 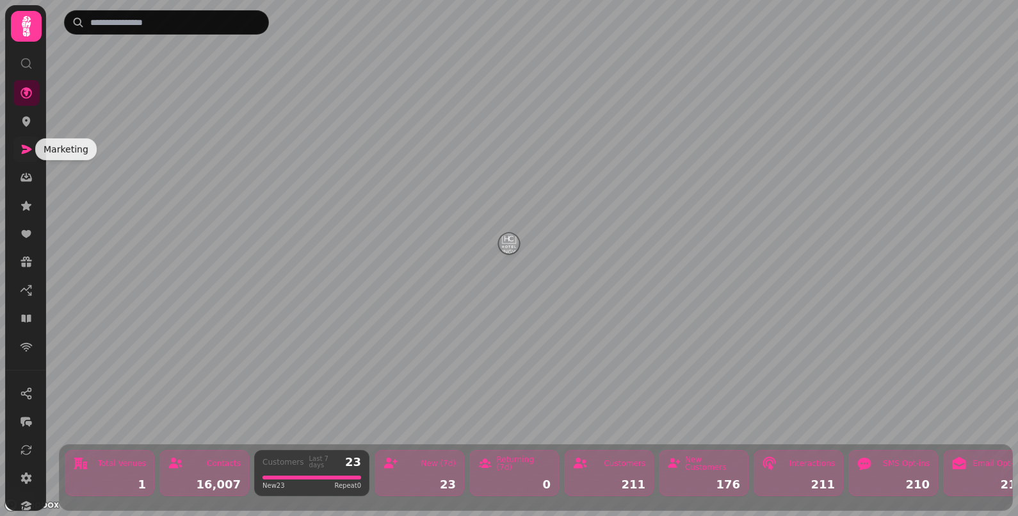 I want to click on div: 176, so click(x=704, y=484).